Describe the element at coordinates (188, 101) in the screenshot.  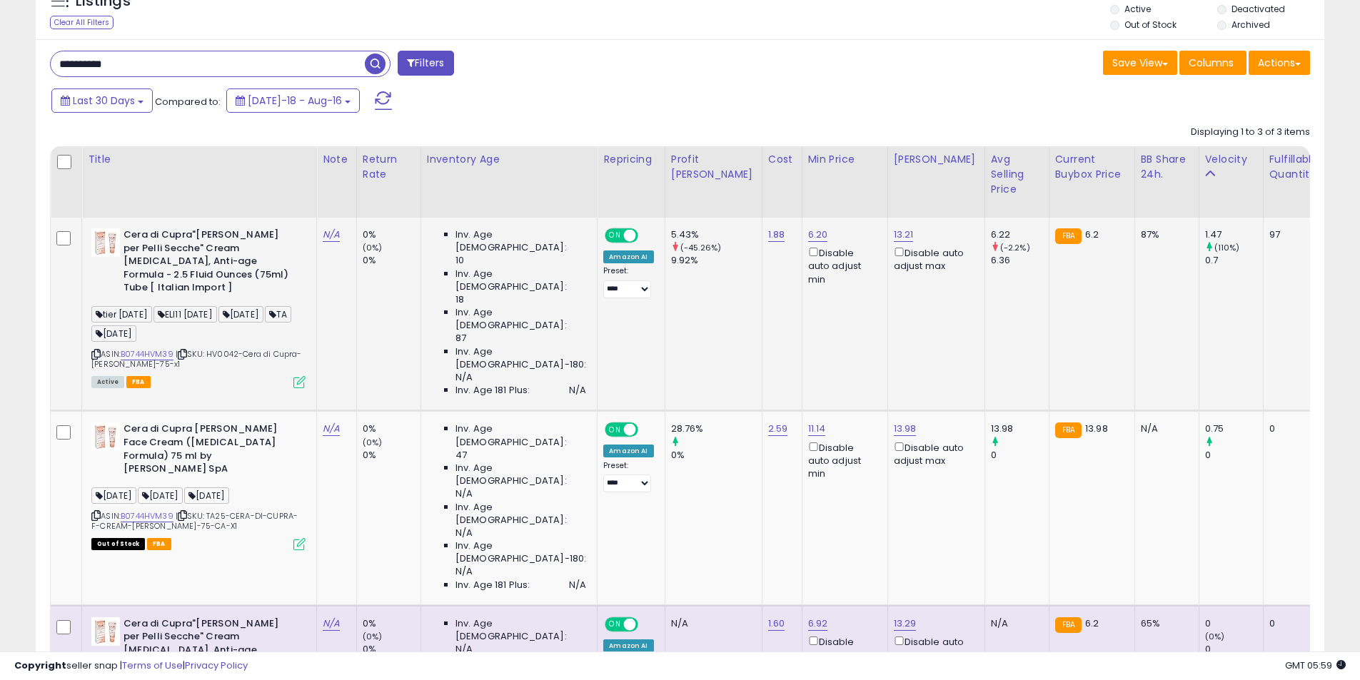
I see `span: Compared to:` at that location.